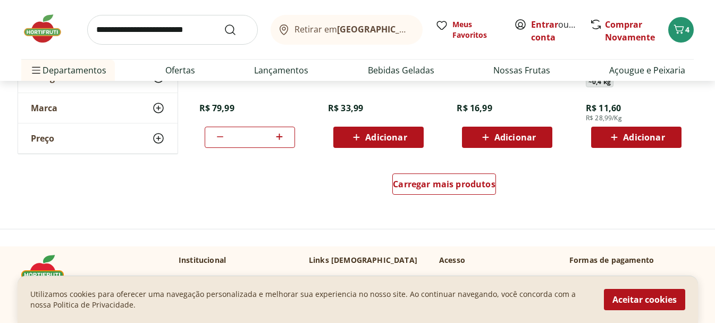 Image resolution: width=715 pixels, height=323 pixels. Describe the element at coordinates (444, 184) in the screenshot. I see `span: Carregar mais produtos` at that location.